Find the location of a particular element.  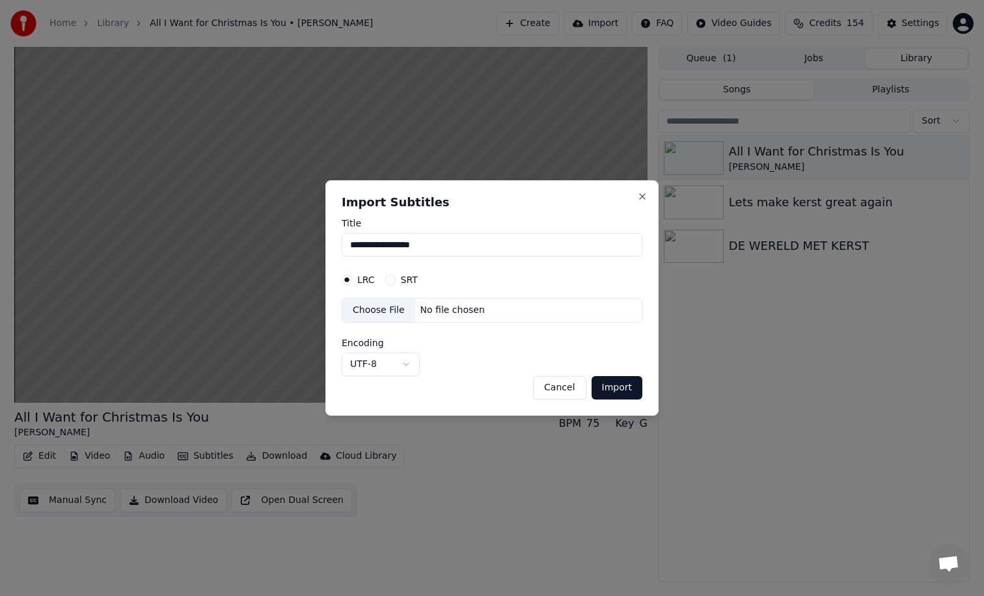

label: LRC is located at coordinates (366, 280).